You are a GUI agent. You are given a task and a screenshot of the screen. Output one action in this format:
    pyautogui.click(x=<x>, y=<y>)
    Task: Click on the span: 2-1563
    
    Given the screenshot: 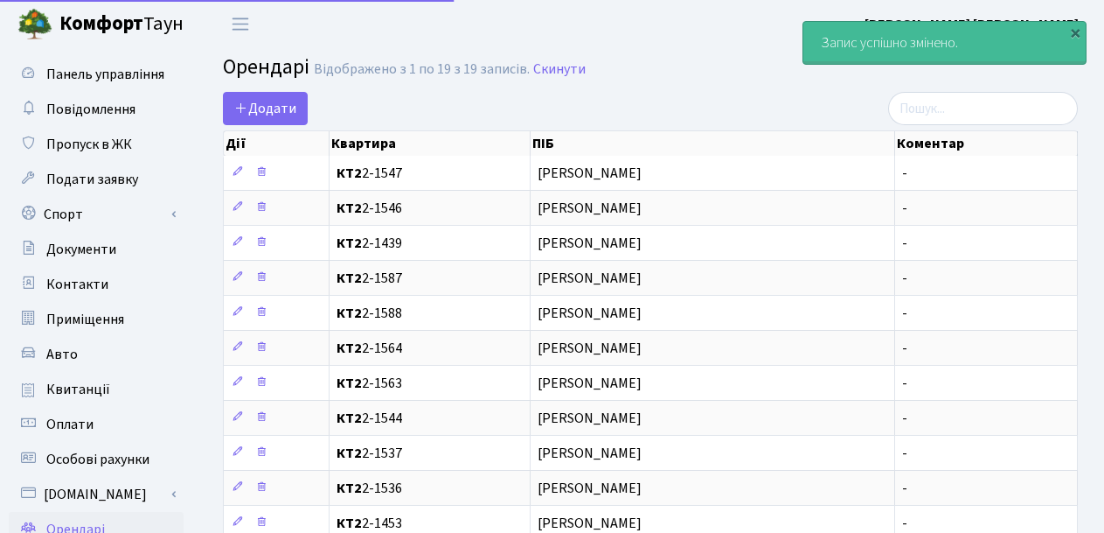 What is the action you would take?
    pyautogui.click(x=429, y=383)
    